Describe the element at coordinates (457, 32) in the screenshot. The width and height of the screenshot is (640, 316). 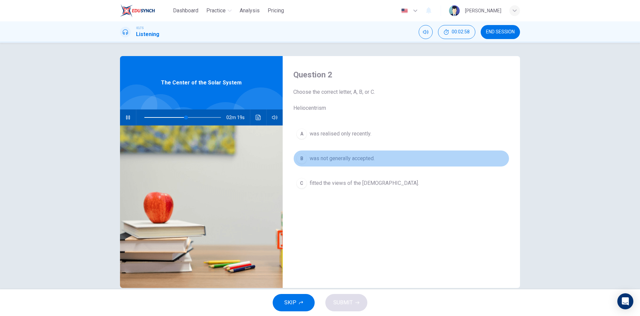
I see `button: 00:02:58` at that location.